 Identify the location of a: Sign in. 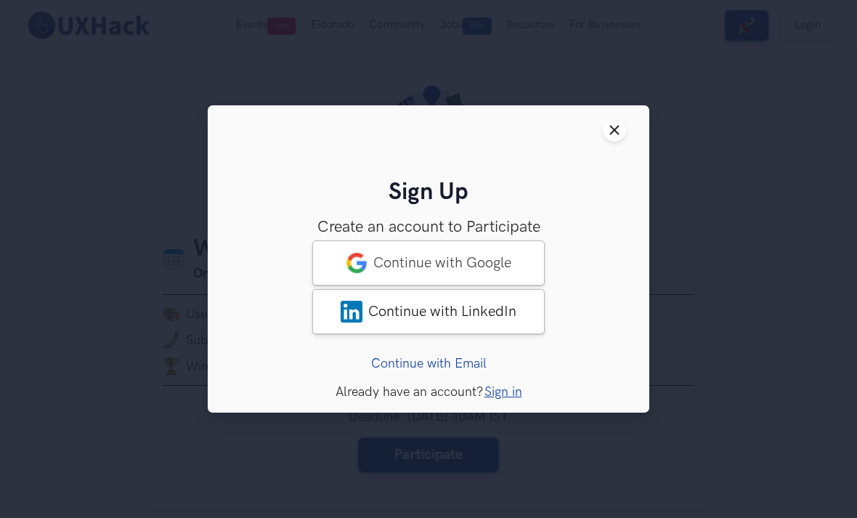
(503, 391).